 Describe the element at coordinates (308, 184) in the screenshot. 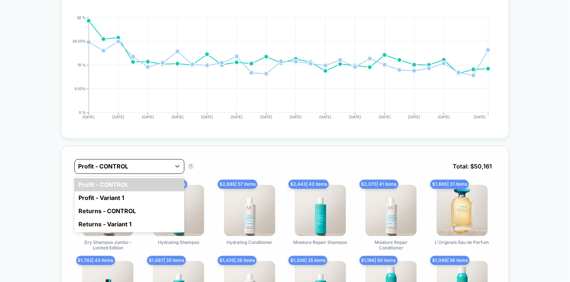

I see `span: $ 2,443 | 43 items` at that location.